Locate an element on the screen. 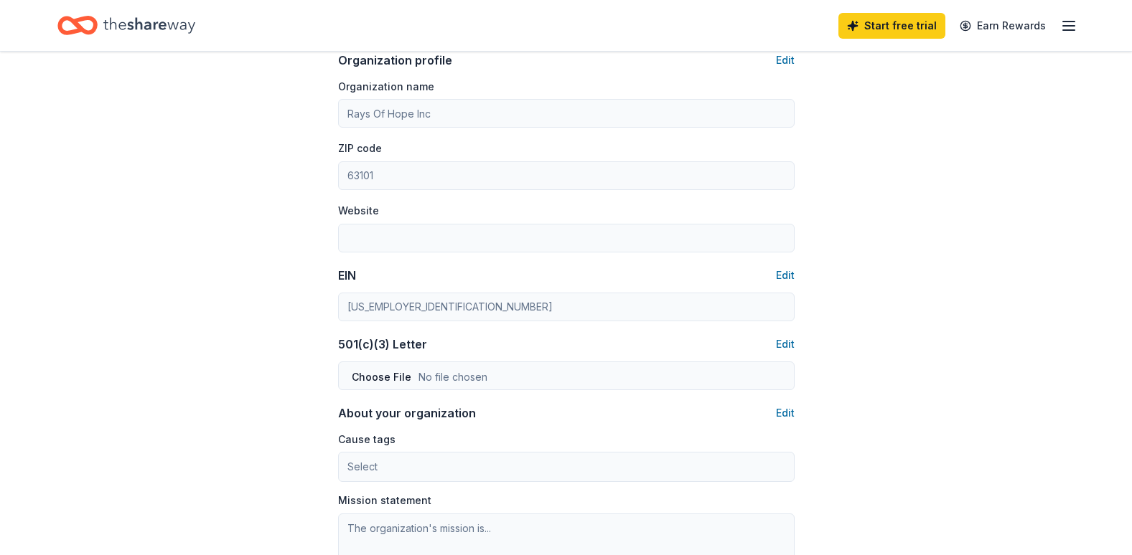 The width and height of the screenshot is (1132, 555). a: Home is located at coordinates (126, 25).